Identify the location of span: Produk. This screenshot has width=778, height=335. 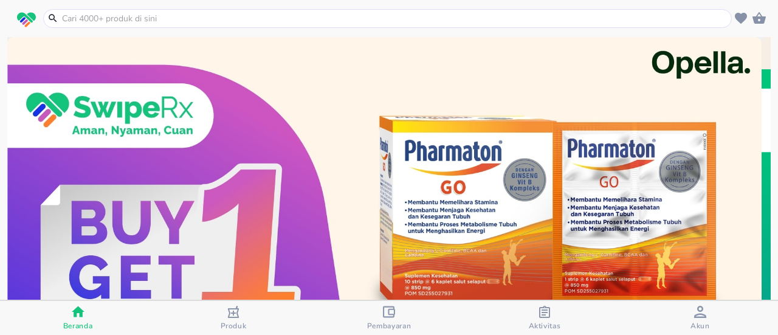
(234, 326).